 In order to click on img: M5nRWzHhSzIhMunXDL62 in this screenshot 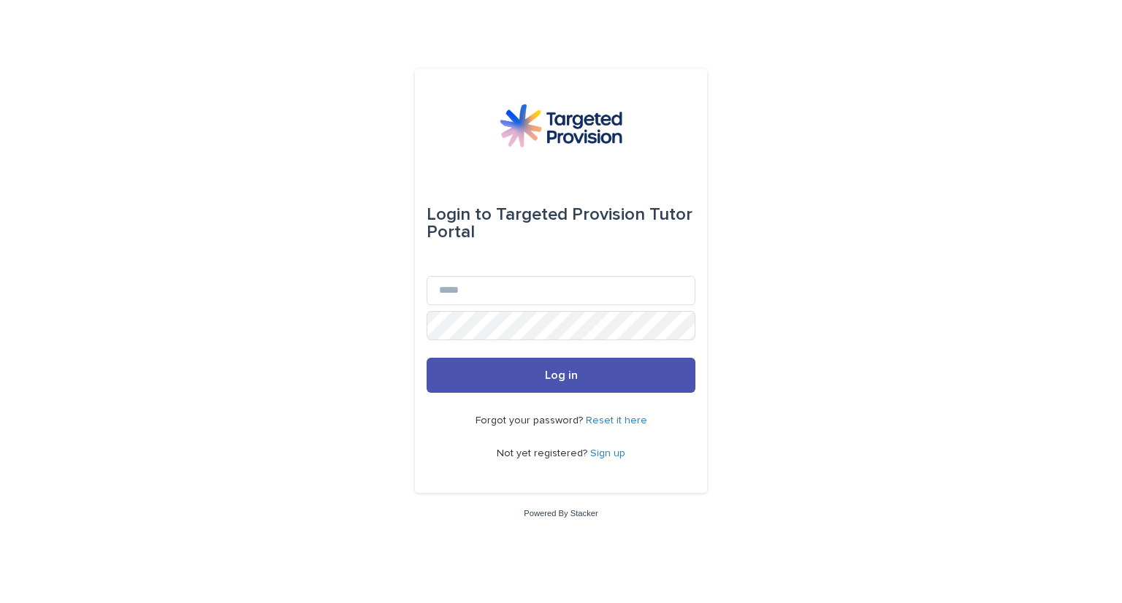, I will do `click(561, 126)`.